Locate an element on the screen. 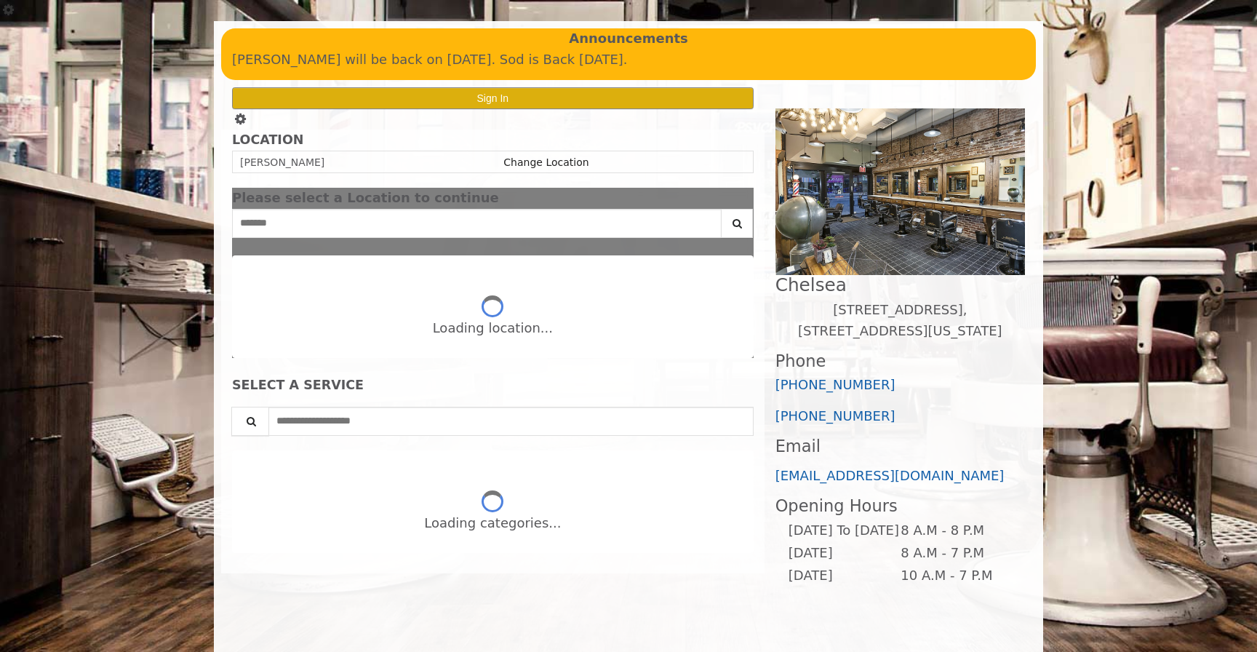 The width and height of the screenshot is (1257, 652). div: Loading categories... is located at coordinates (492, 523).